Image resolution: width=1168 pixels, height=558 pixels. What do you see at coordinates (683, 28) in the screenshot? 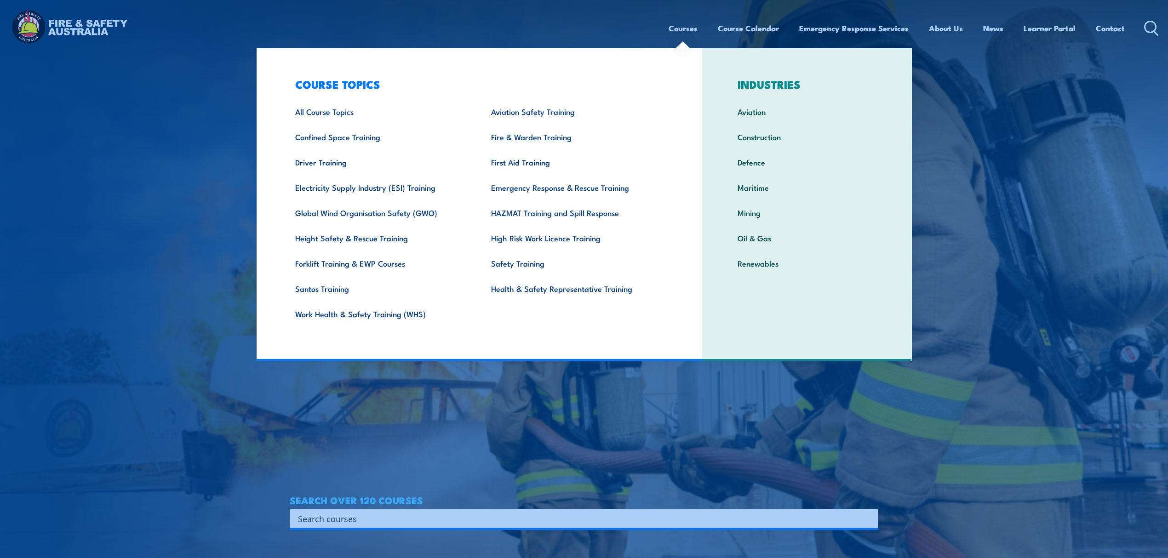
I see `a: Courses` at bounding box center [683, 28].